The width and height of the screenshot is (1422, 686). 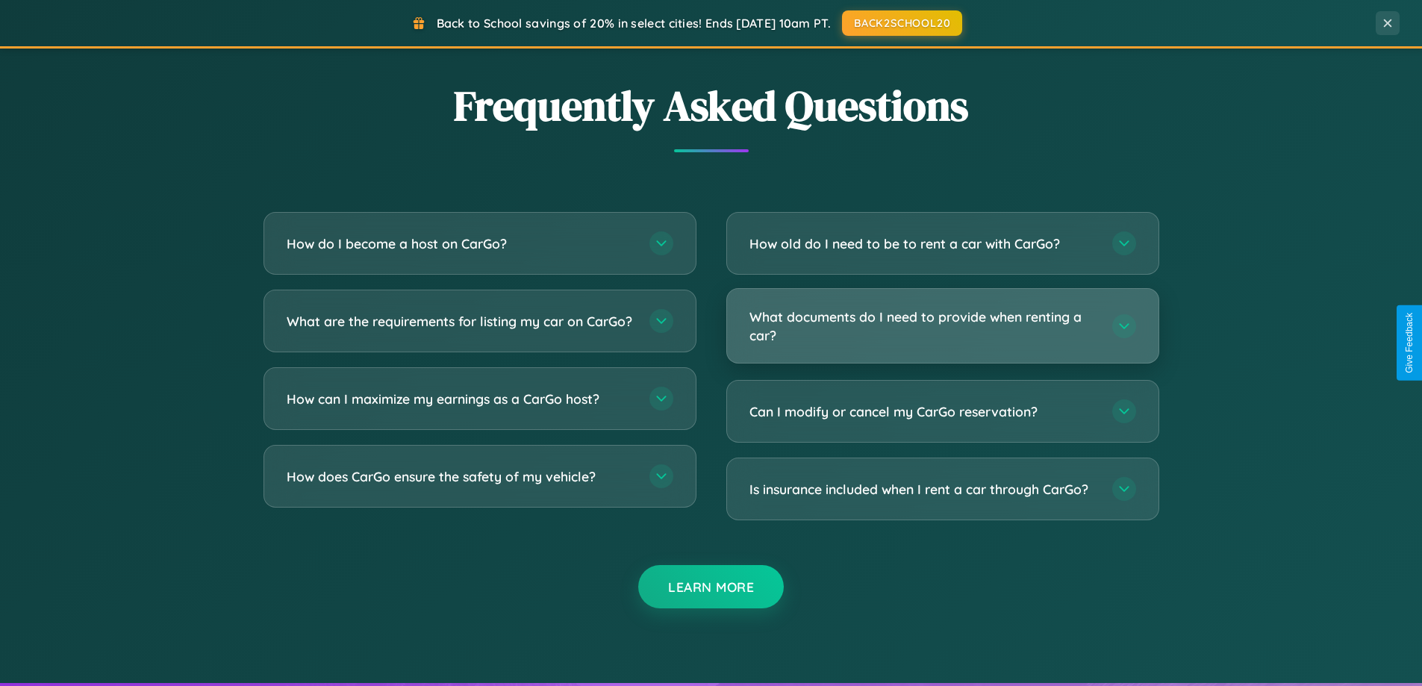 What do you see at coordinates (1409, 343) in the screenshot?
I see `div: Give Feedback` at bounding box center [1409, 343].